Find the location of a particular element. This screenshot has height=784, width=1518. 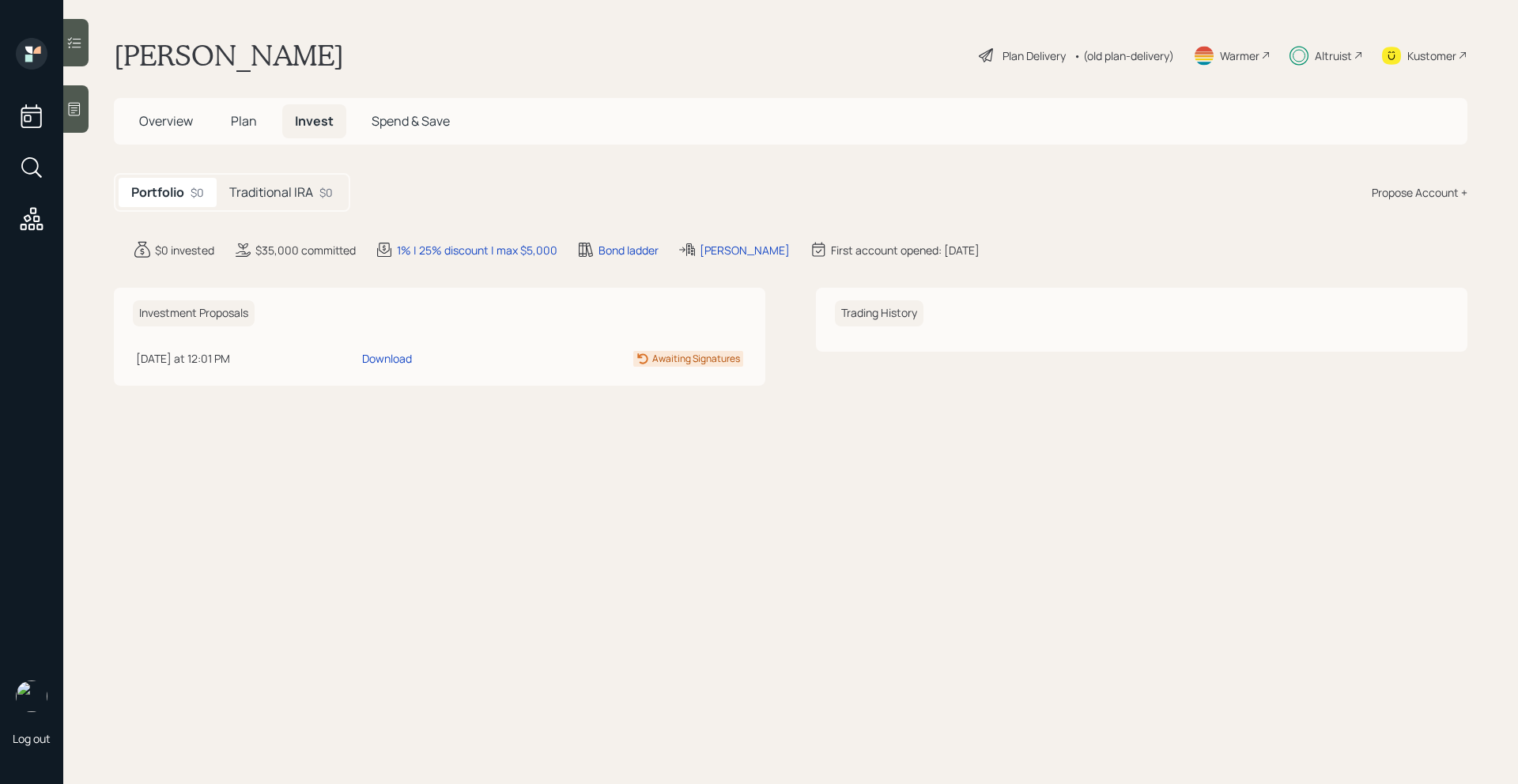

div: Awaiting Signatures is located at coordinates (696, 358).